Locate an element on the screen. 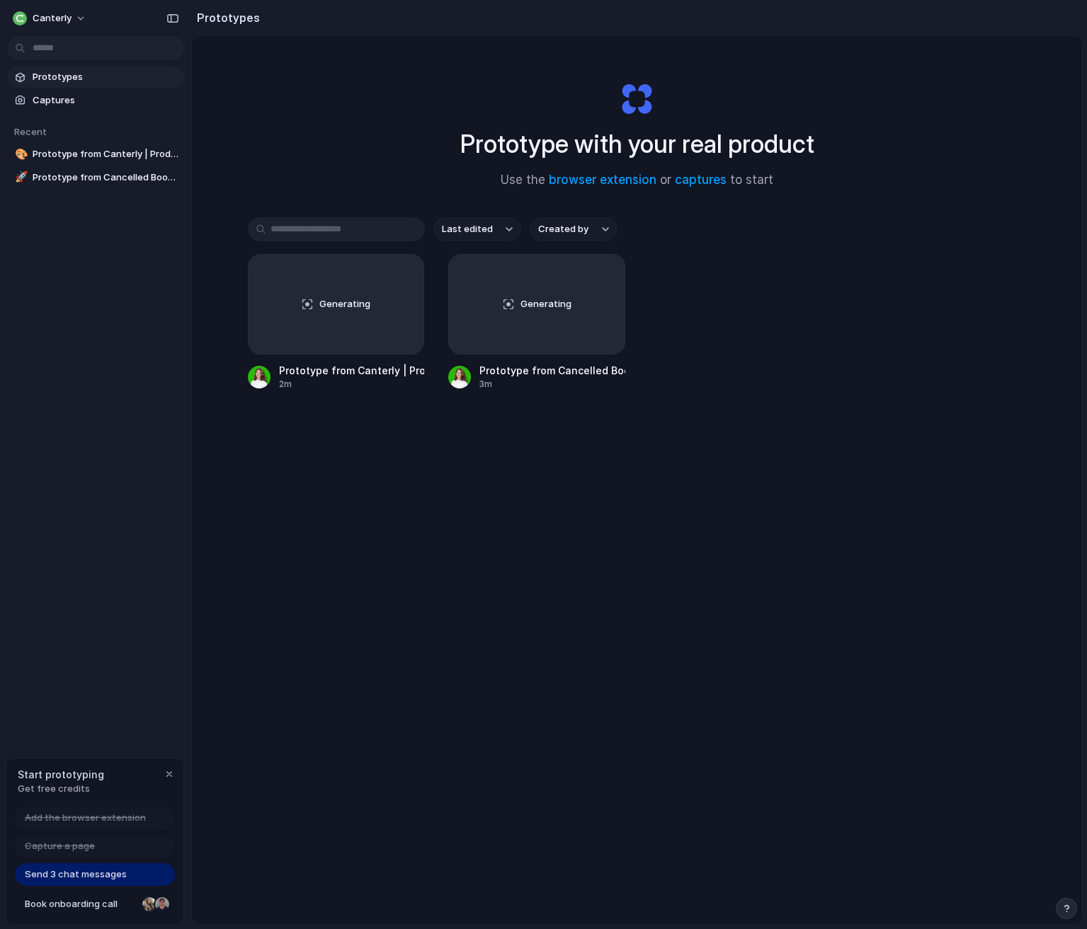  span: Created by is located at coordinates (563, 229).